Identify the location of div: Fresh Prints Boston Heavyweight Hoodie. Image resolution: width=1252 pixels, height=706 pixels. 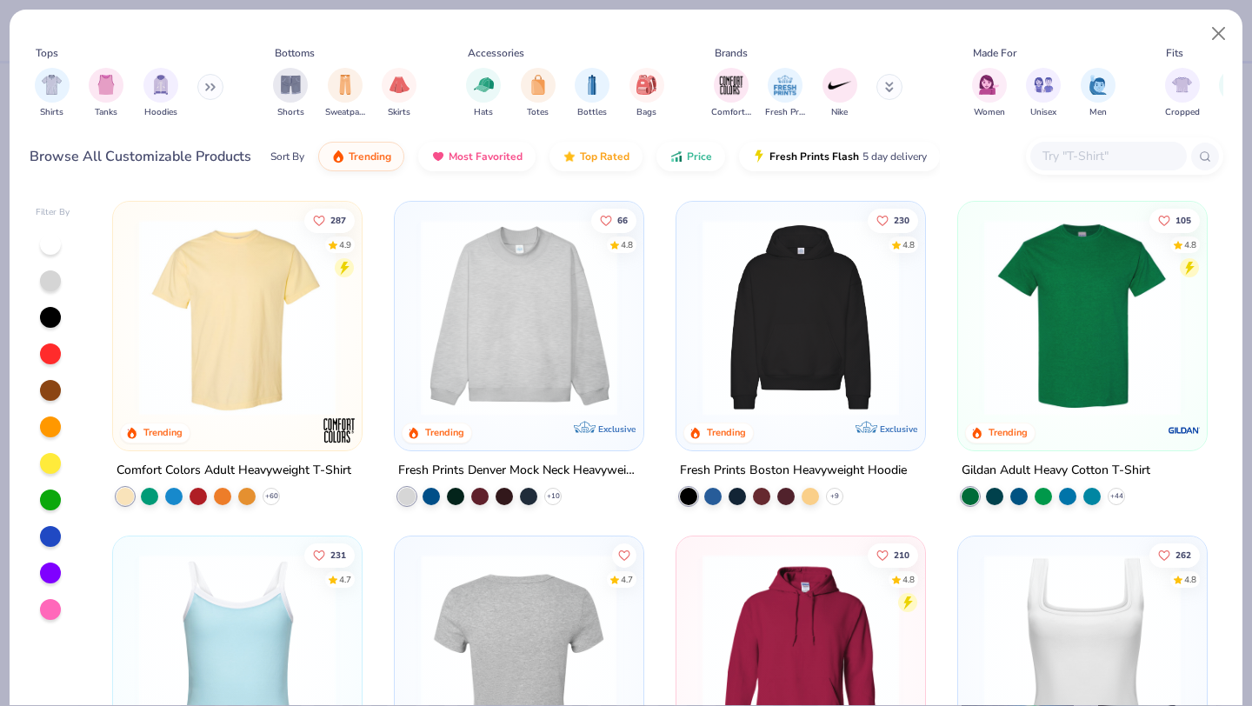
(793, 470).